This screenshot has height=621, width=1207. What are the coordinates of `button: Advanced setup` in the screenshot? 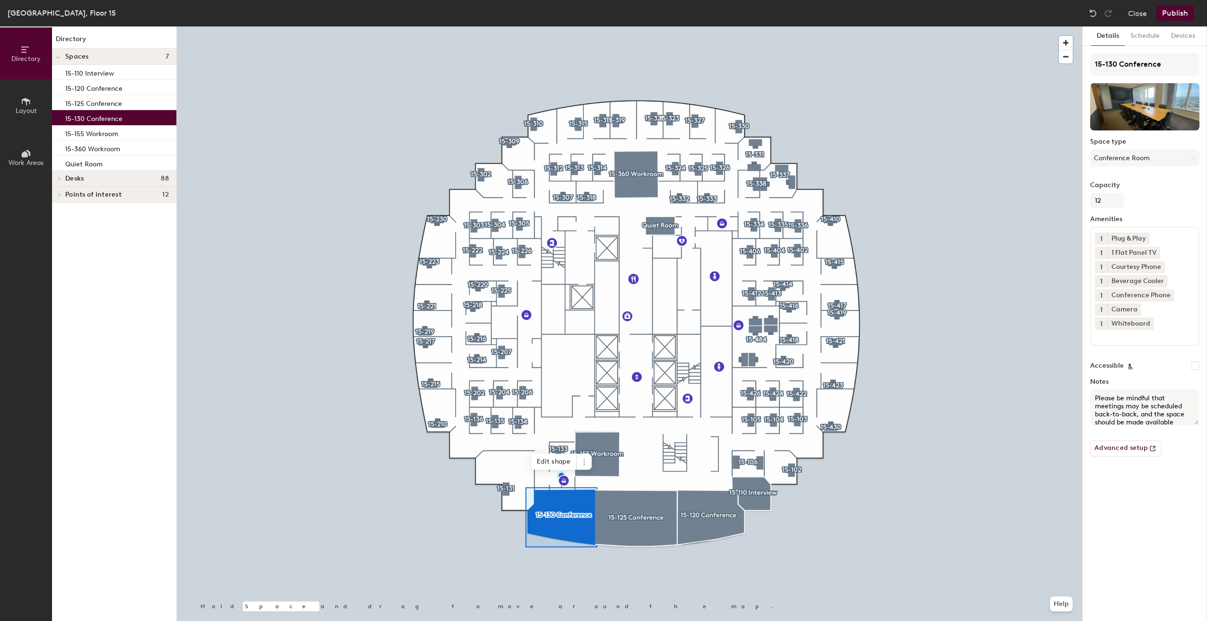 It's located at (1125, 449).